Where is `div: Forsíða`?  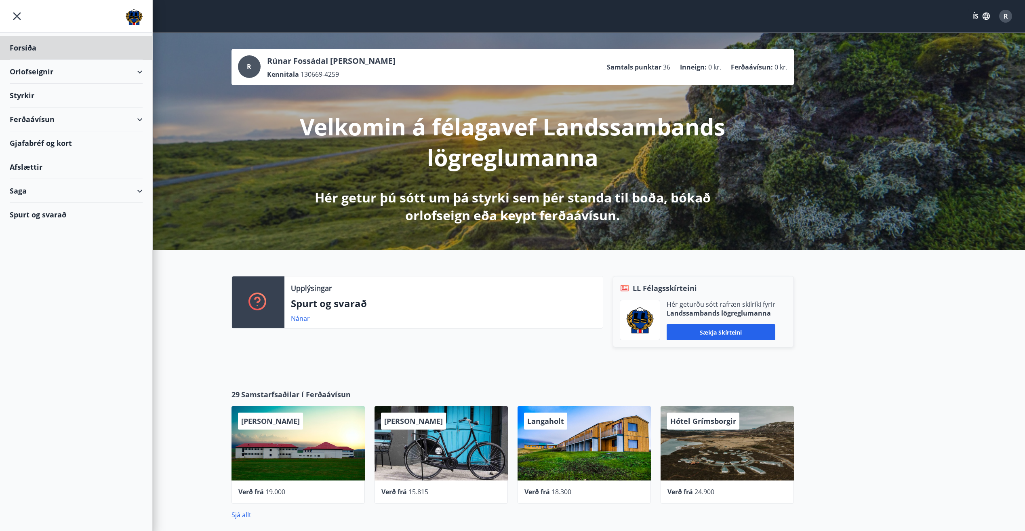
div: Forsíða is located at coordinates (76, 48).